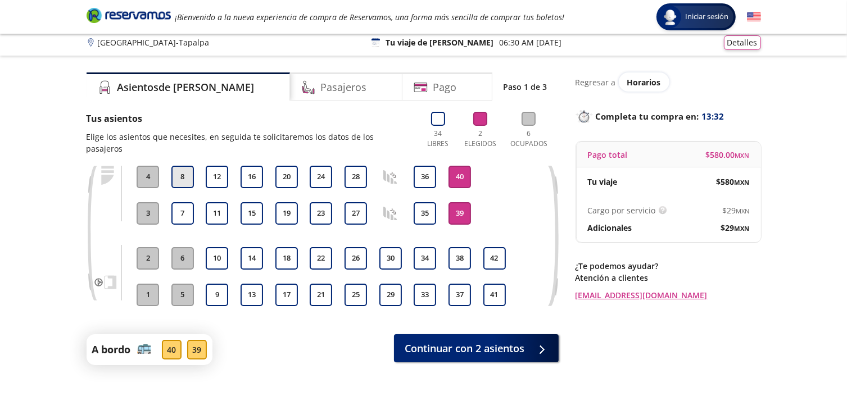 The image size is (847, 410). What do you see at coordinates (480, 139) in the screenshot?
I see `p: 2 Elegidos` at bounding box center [480, 139].